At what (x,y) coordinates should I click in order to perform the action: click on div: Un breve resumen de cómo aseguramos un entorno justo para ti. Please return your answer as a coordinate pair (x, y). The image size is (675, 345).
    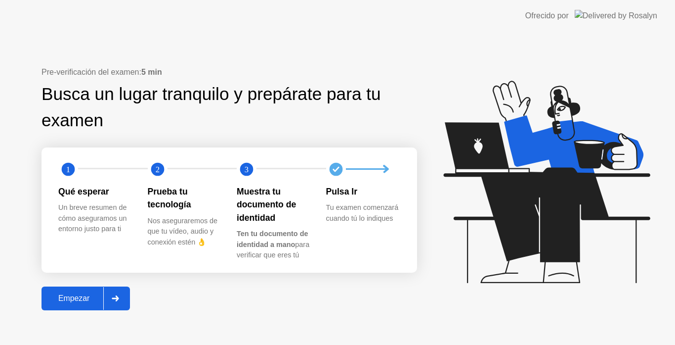
    Looking at the image, I should click on (95, 218).